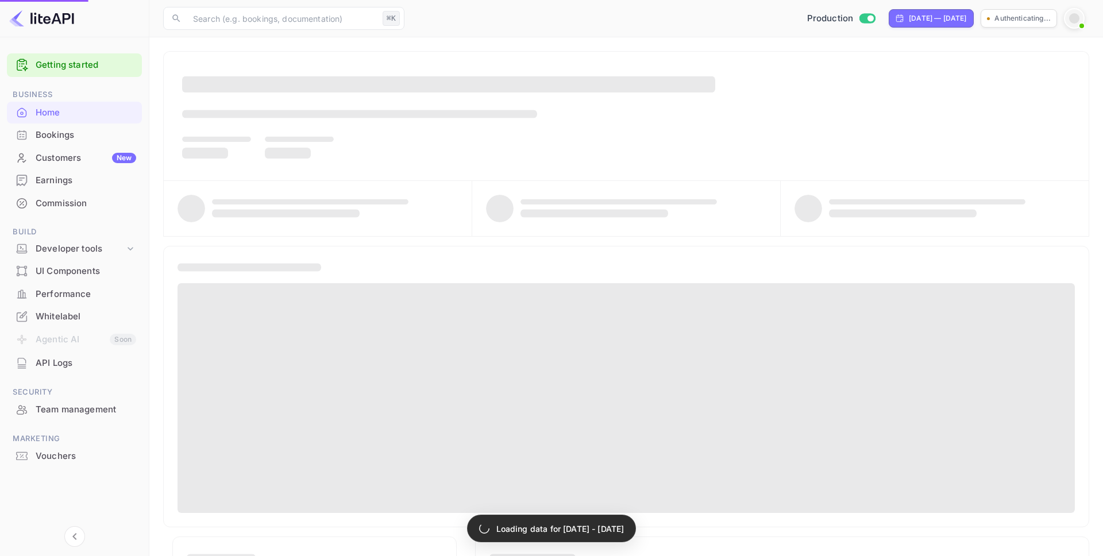  I want to click on div: New, so click(124, 158).